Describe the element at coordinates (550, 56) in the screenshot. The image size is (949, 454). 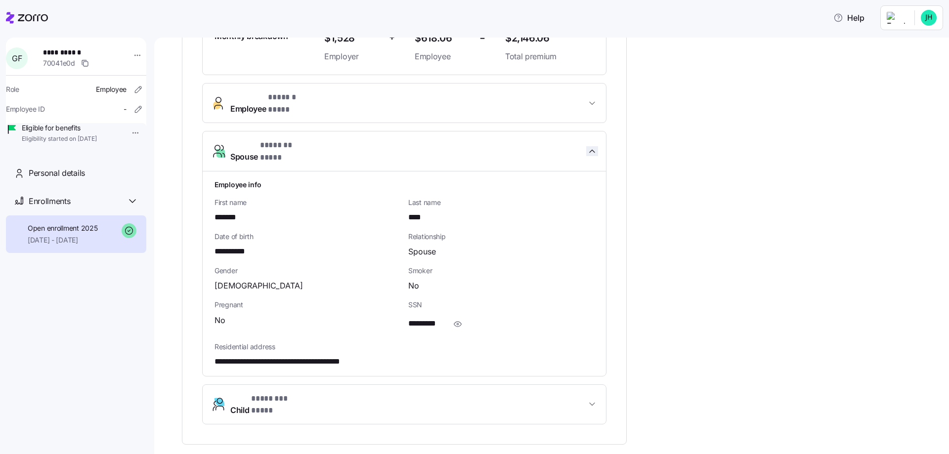
I see `span: Total premium` at that location.